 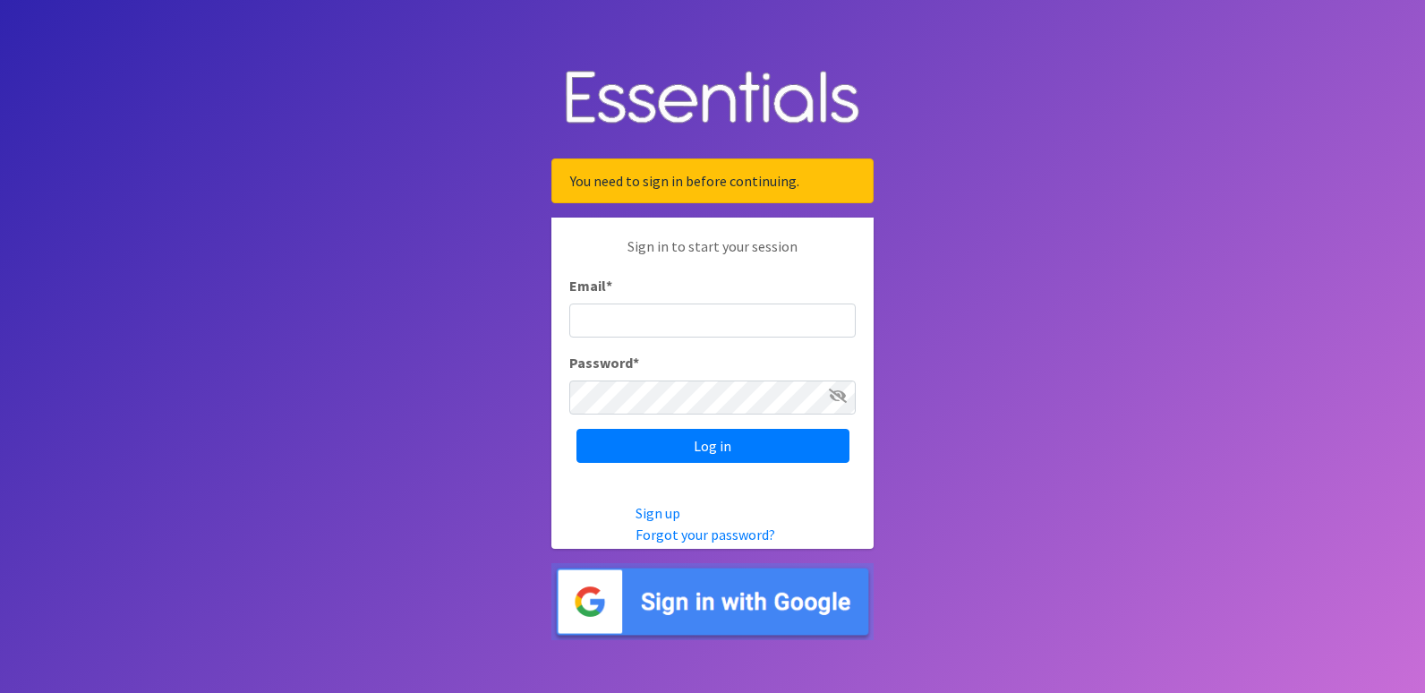 I want to click on label: Password, so click(x=604, y=362).